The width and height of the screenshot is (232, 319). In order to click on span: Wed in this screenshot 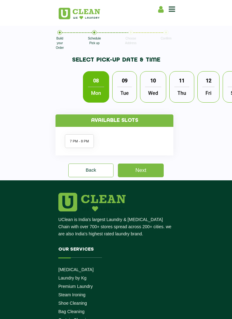, I will do `click(153, 93)`.